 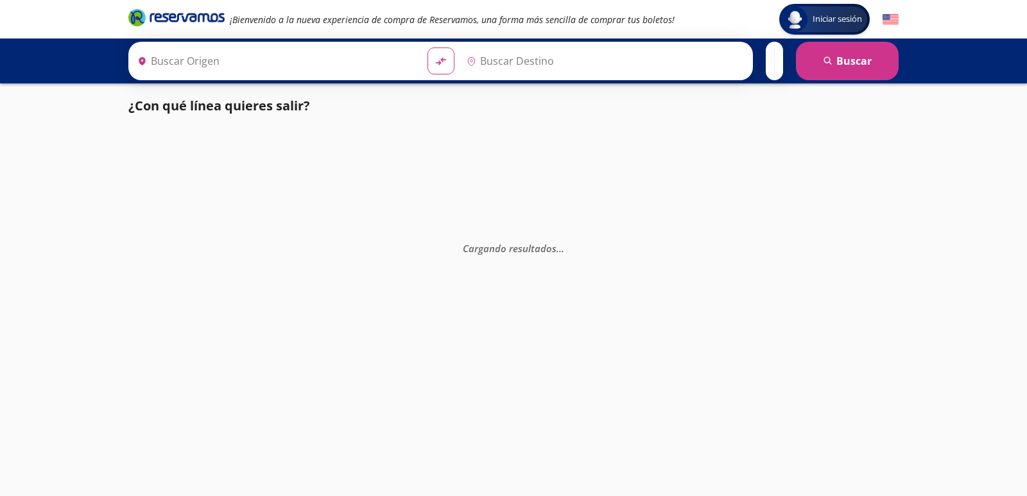 What do you see at coordinates (275, 61) in the screenshot?
I see `input: Buscar Origen` at bounding box center [275, 61].